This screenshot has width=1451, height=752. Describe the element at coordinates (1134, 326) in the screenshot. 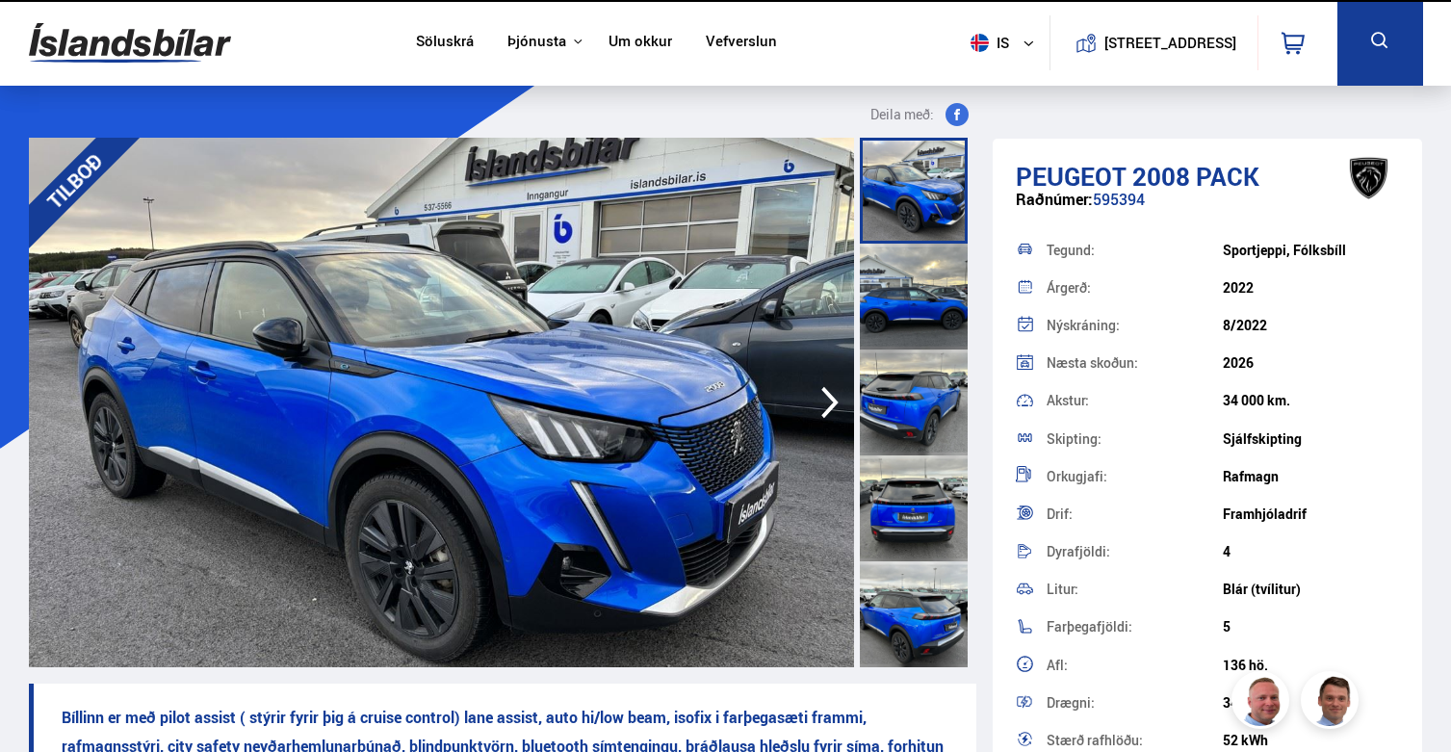

I see `div: Nýskráning:` at that location.